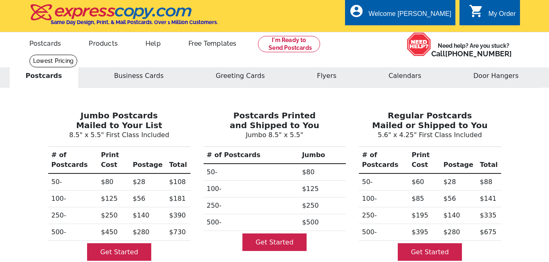  What do you see at coordinates (476, 11) in the screenshot?
I see `i: shopping_cart` at bounding box center [476, 11].